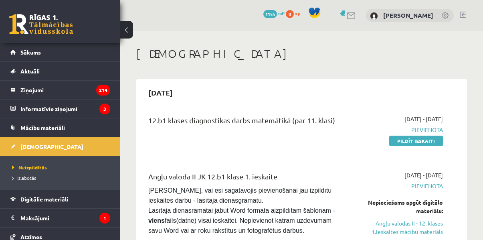 This screenshot has height=240, width=483. What do you see at coordinates (41, 24) in the screenshot?
I see `a: Rīgas 1. Tālmācības vidusskola` at bounding box center [41, 24].